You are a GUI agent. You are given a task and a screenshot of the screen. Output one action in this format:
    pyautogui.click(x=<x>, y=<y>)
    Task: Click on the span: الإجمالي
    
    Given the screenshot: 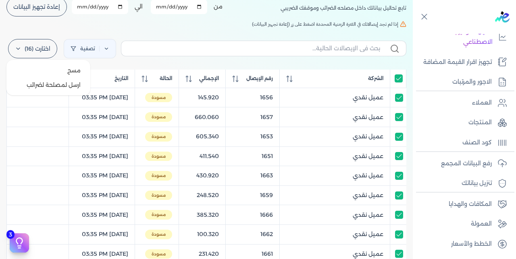 What is the action you would take?
    pyautogui.click(x=209, y=79)
    